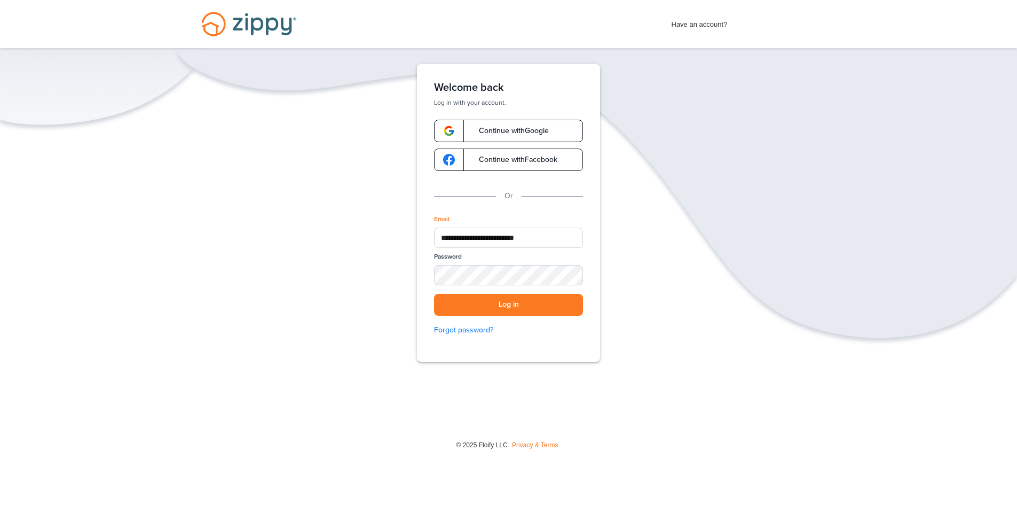  I want to click on input: Password, so click(508, 275).